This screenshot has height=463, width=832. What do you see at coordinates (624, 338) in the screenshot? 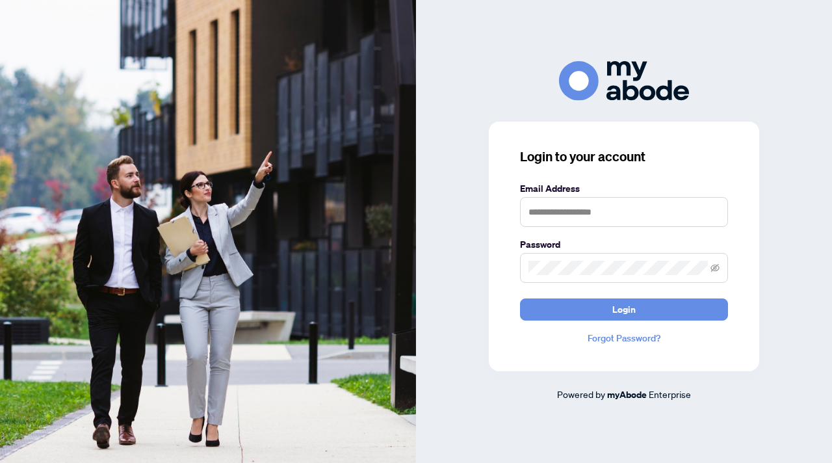
I see `a: Forgot Password?` at bounding box center [624, 338].